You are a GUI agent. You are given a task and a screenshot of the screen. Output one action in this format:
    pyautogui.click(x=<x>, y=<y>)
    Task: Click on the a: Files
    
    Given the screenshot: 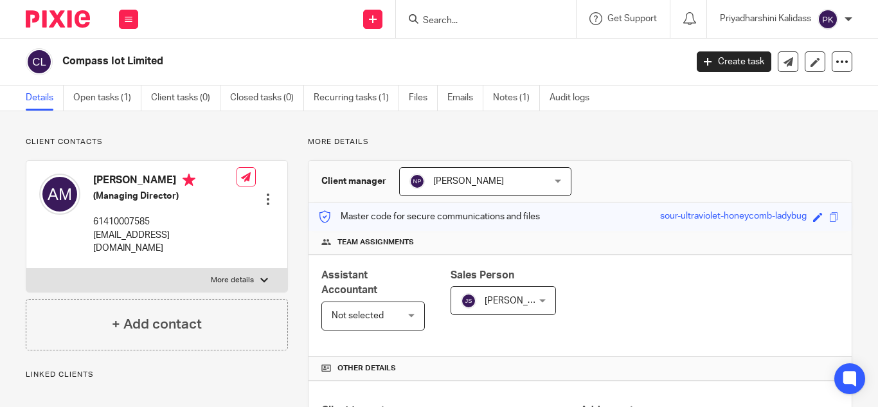 What is the action you would take?
    pyautogui.click(x=423, y=98)
    